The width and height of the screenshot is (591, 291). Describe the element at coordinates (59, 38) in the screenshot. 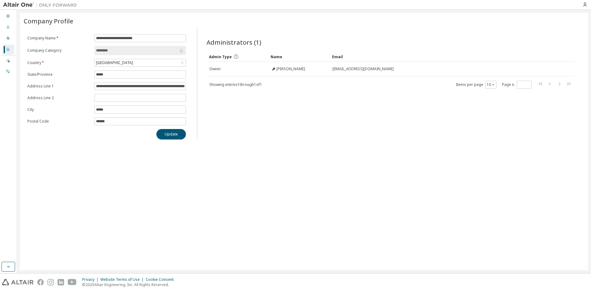

I see `label: Company Name` at that location.